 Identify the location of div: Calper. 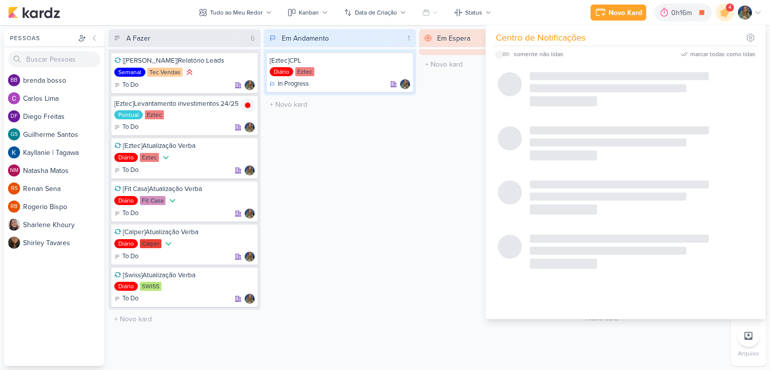
(150, 244).